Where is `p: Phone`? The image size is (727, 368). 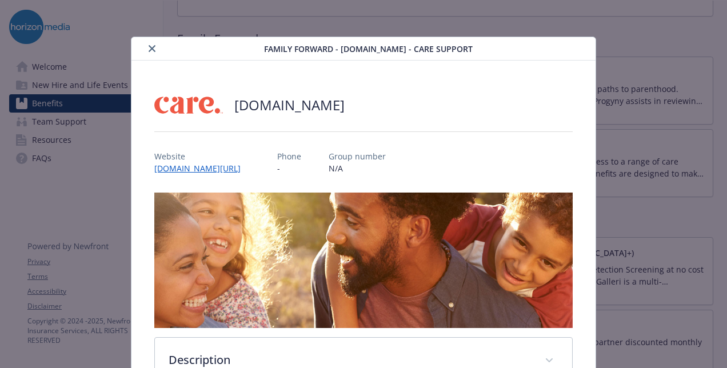 p: Phone is located at coordinates (289, 156).